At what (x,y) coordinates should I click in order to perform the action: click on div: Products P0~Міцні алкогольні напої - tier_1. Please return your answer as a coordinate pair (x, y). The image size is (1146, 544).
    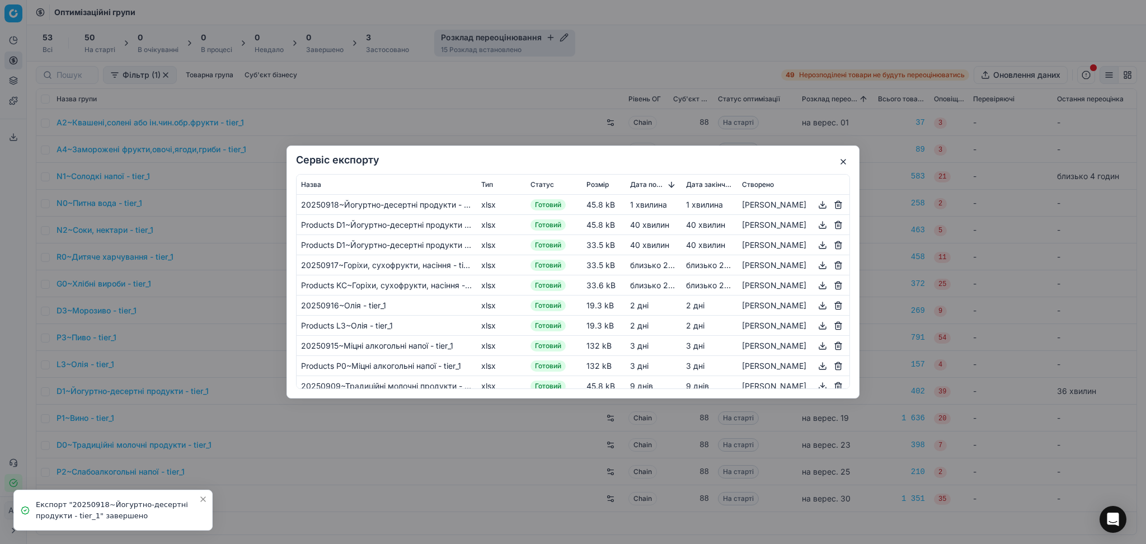
    Looking at the image, I should click on (387, 366).